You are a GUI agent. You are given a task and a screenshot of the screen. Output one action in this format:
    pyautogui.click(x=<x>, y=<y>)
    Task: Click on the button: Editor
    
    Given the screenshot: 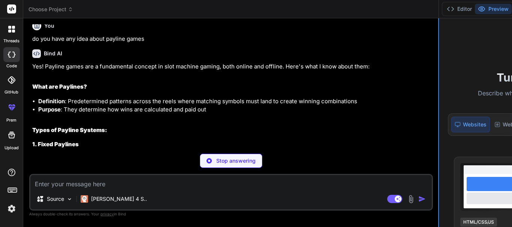 What is the action you would take?
    pyautogui.click(x=459, y=9)
    